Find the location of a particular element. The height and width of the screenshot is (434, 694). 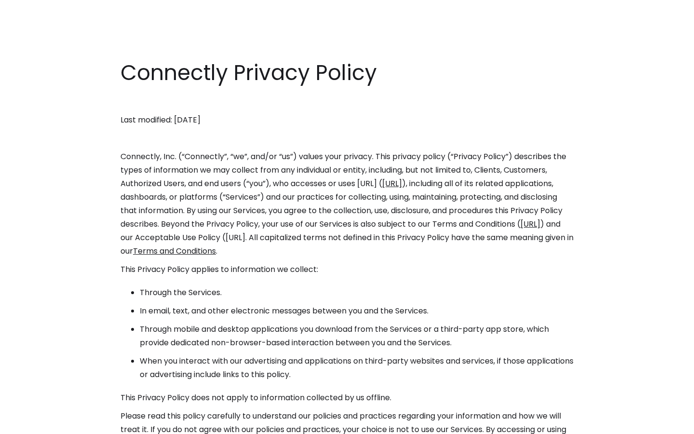

ul: Language list is located at coordinates (39, 424).